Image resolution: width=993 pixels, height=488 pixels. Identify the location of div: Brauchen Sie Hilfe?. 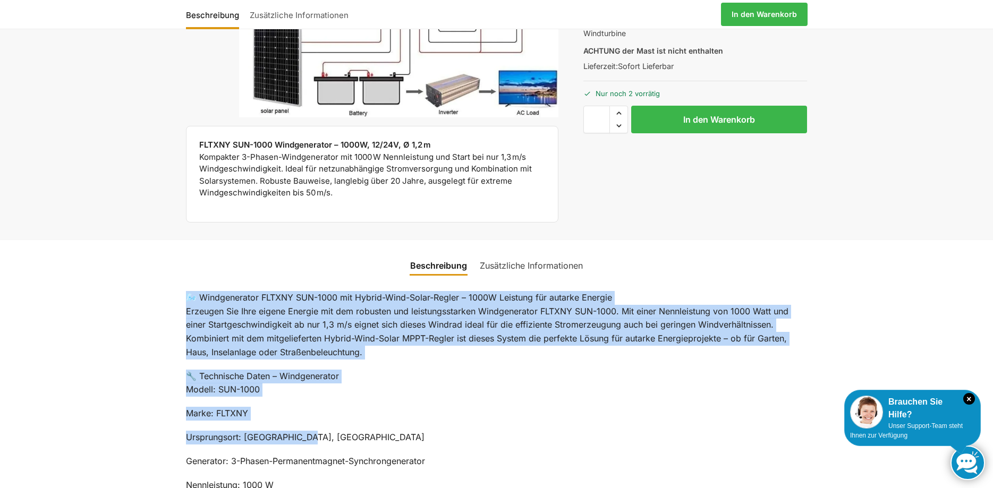
(912, 409).